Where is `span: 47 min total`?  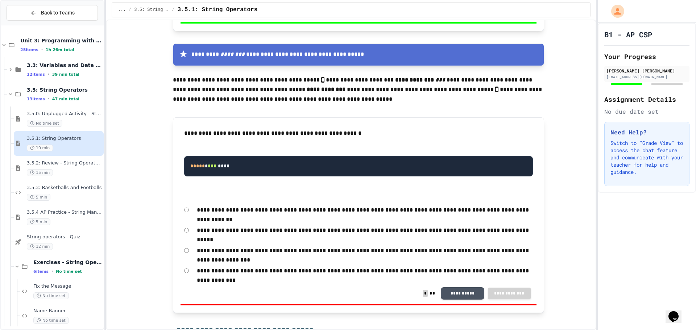
span: 47 min total is located at coordinates (66, 99).